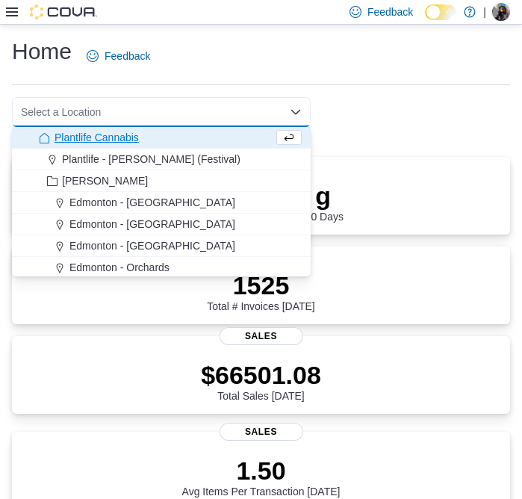  What do you see at coordinates (425, 20) in the screenshot?
I see `span: Dark Mode` at bounding box center [425, 20].